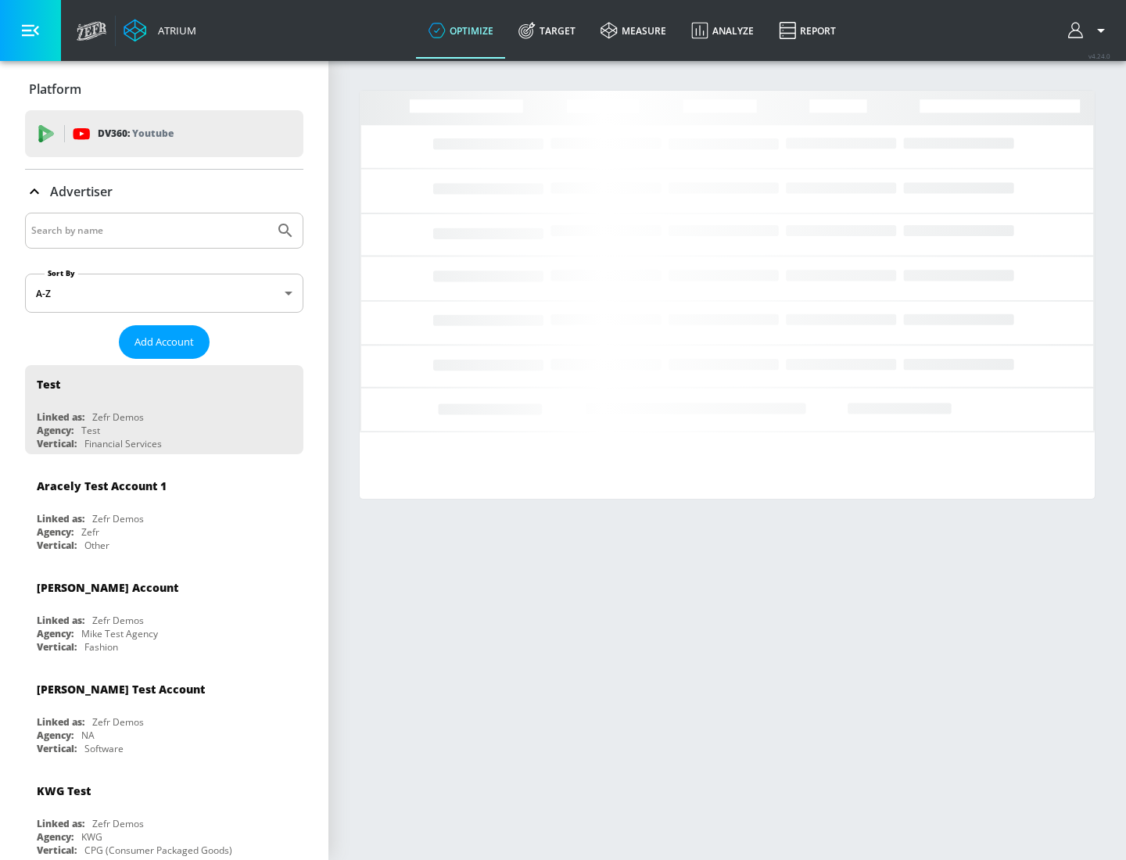 The width and height of the screenshot is (1126, 860). Describe the element at coordinates (1100, 56) in the screenshot. I see `span: v 4.24.0` at that location.